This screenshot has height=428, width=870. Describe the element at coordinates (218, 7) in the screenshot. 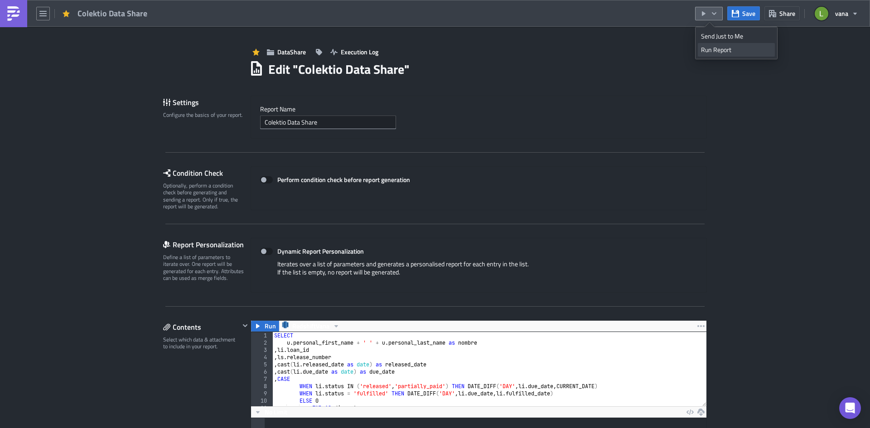

I see `p: ✅ Se envio el archivo de recuperacin y de cartera a` at that location.